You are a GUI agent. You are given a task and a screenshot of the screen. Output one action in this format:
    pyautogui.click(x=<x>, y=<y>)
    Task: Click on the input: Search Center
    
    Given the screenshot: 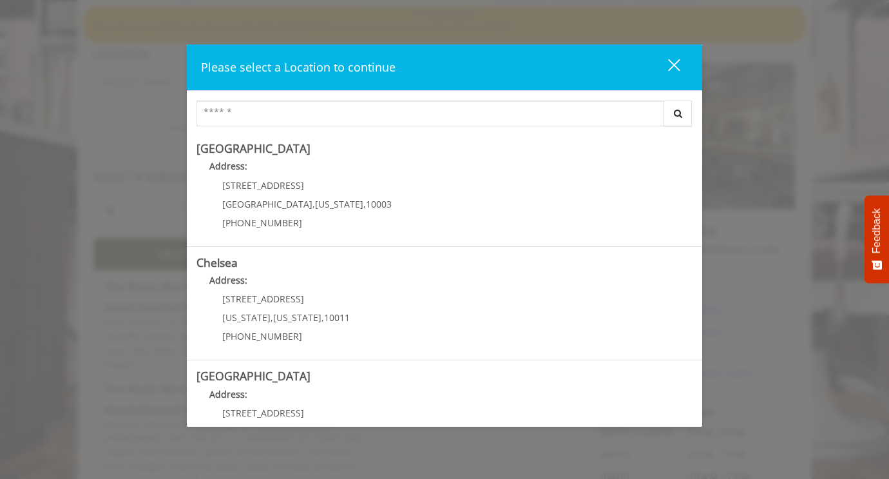 What is the action you would take?
    pyautogui.click(x=430, y=113)
    